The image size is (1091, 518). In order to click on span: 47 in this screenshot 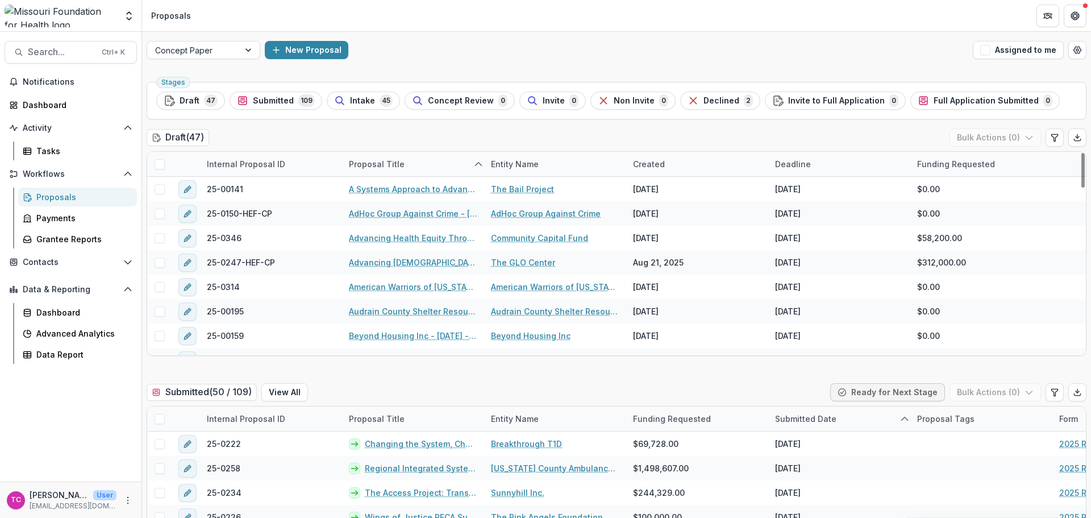, I will do `click(211, 101)`.